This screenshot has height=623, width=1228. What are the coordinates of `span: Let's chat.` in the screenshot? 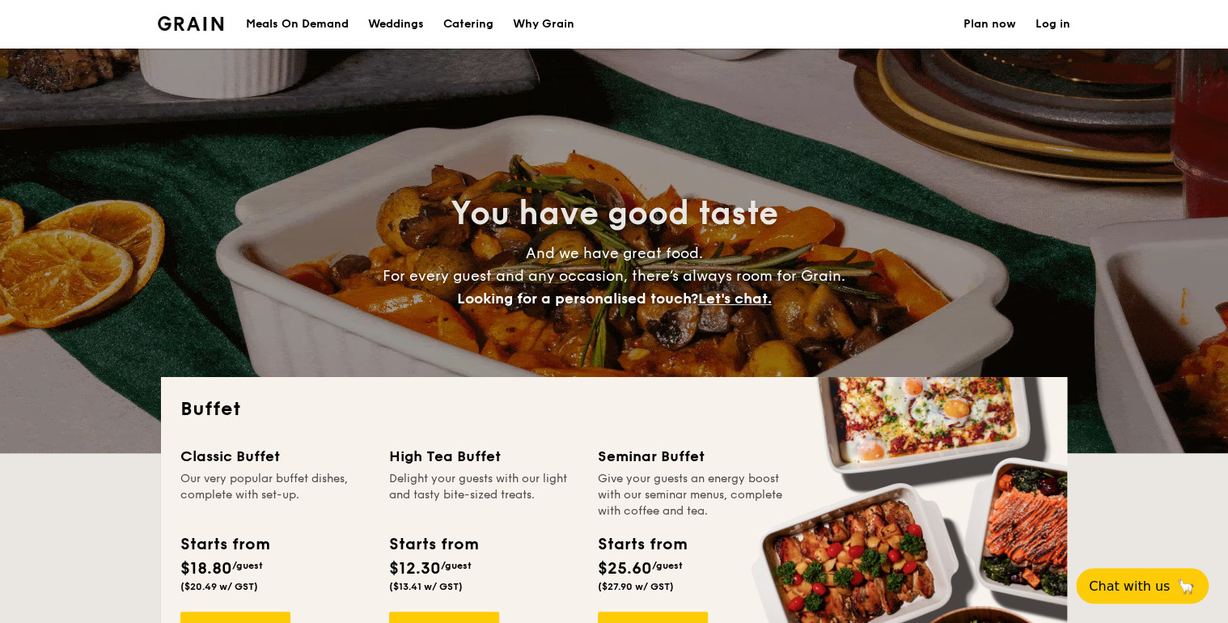 It's located at (735, 299).